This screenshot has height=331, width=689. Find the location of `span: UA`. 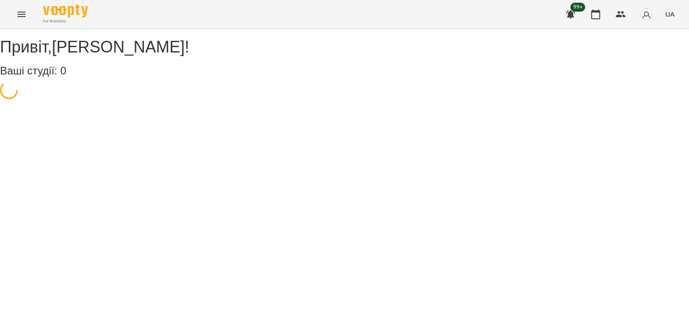

span: UA is located at coordinates (669, 14).